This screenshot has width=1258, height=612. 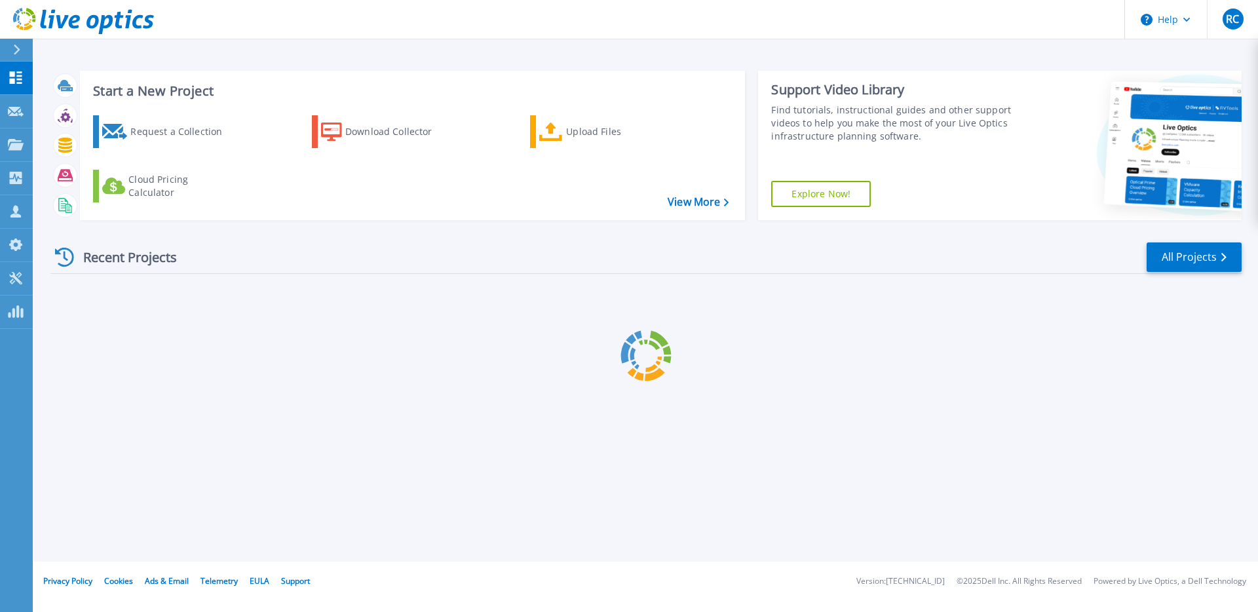 I want to click on a: Upload Files, so click(x=603, y=132).